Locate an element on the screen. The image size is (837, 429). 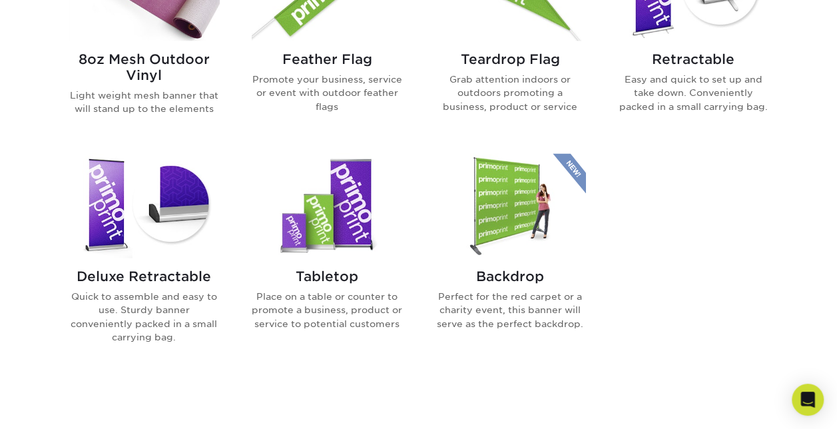
p: Place on a table or counter to promote a business, product or service to potential customers is located at coordinates (327, 310).